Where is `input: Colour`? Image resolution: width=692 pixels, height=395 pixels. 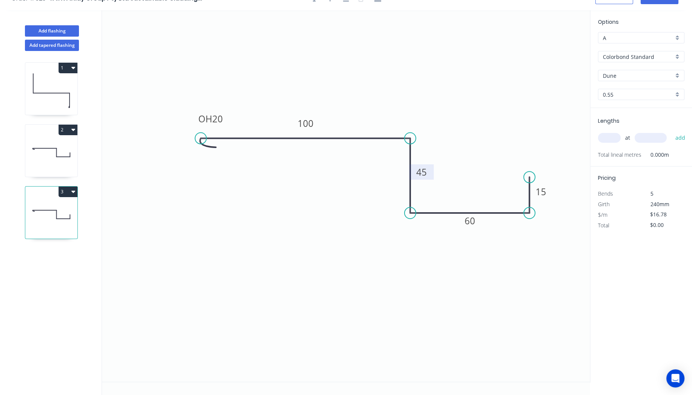 input: Colour is located at coordinates (638, 76).